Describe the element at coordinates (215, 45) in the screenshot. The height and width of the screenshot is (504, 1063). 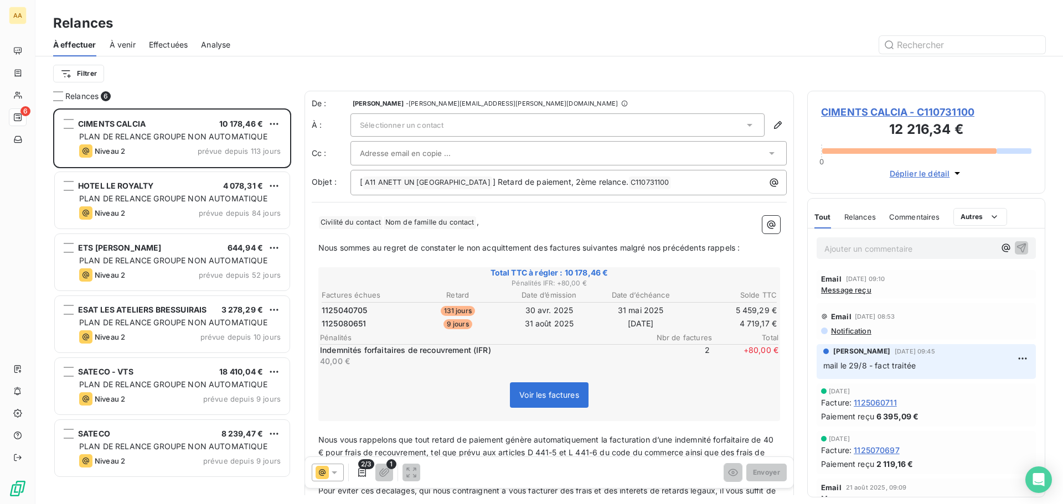
I see `span: Analyse` at that location.